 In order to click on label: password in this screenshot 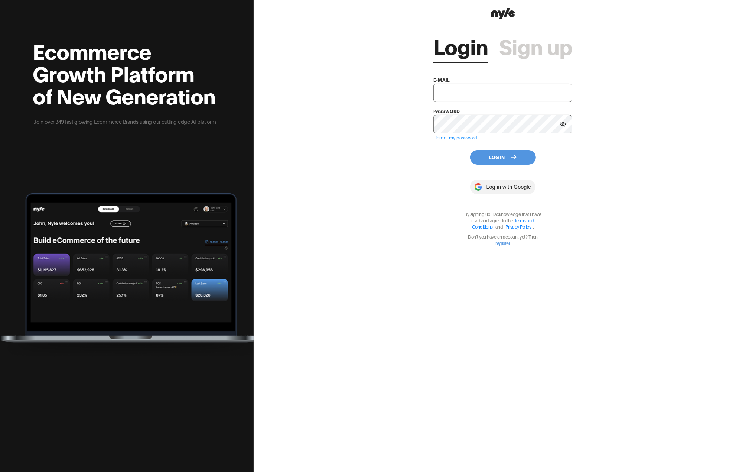, I will do `click(447, 111)`.